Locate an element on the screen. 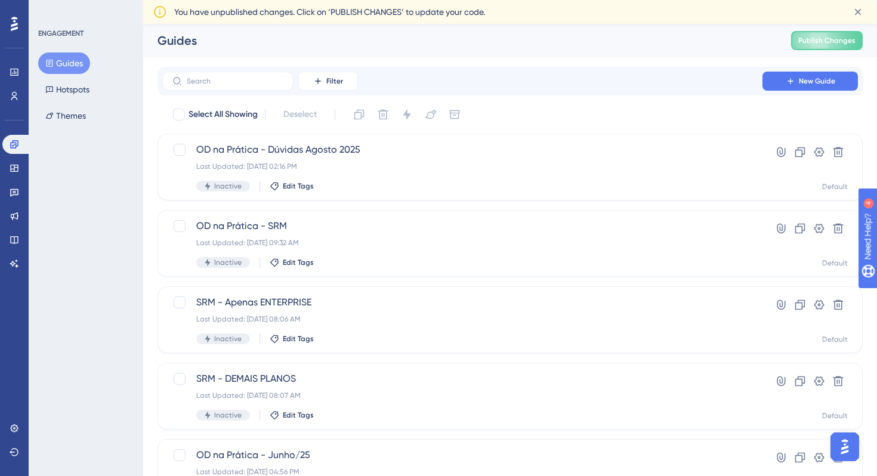 This screenshot has height=476, width=877. img: launcher-image-alternative-text is located at coordinates (18, 18).